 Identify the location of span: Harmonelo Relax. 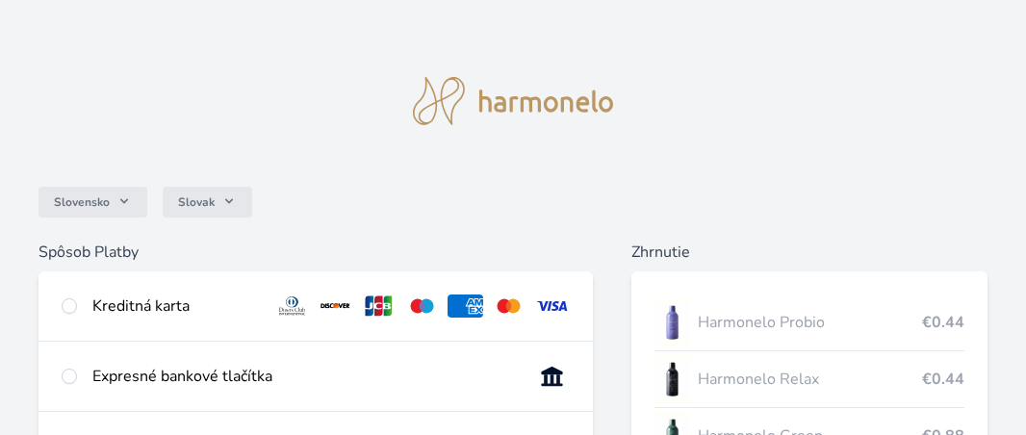
(809, 379).